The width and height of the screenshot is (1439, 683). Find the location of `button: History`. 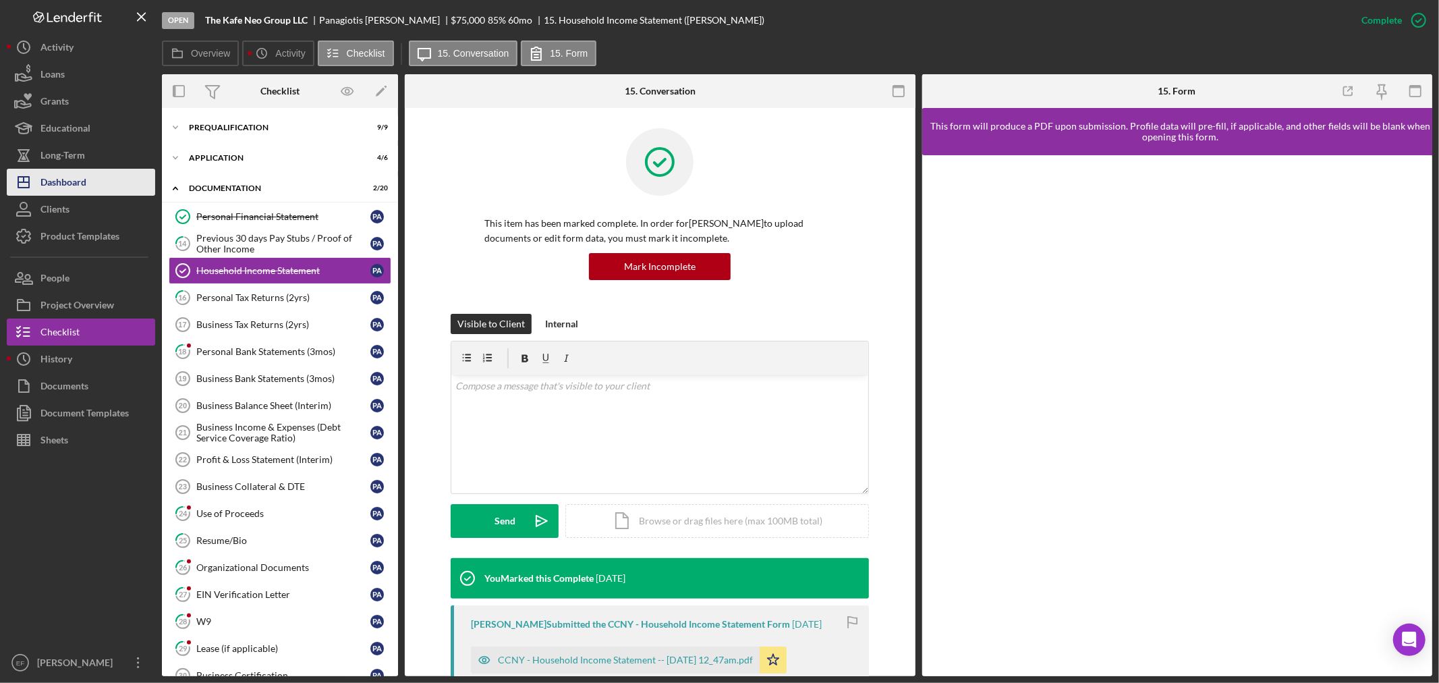

button: History is located at coordinates (81, 359).